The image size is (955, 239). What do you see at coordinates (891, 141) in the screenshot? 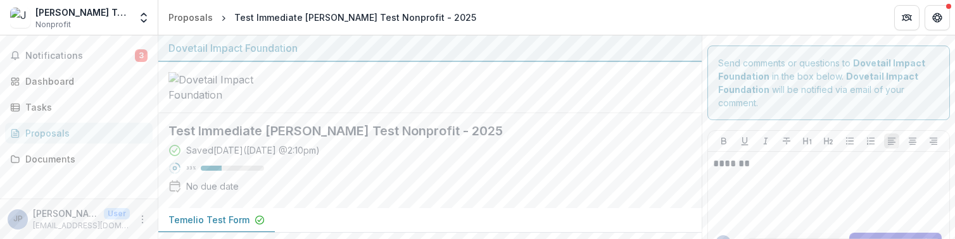
I see `button: Align Left` at bounding box center [891, 141].